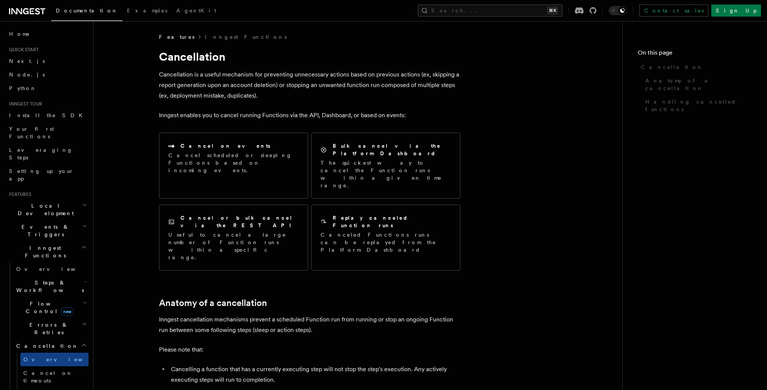 The image size is (767, 390). I want to click on h2: Cancel or bulk cancel via the REST API, so click(239, 221).